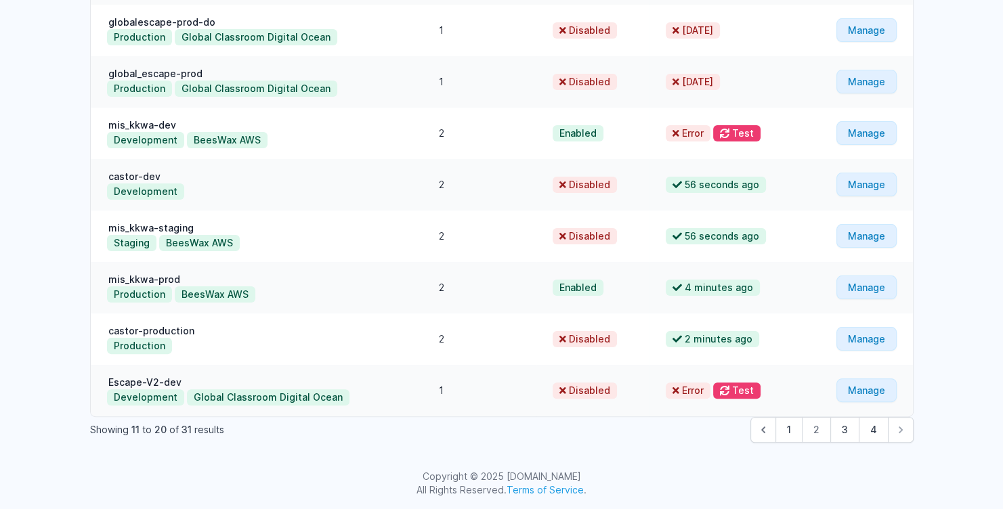  Describe the element at coordinates (142, 125) in the screenshot. I see `a: mis_kkwa-dev` at that location.